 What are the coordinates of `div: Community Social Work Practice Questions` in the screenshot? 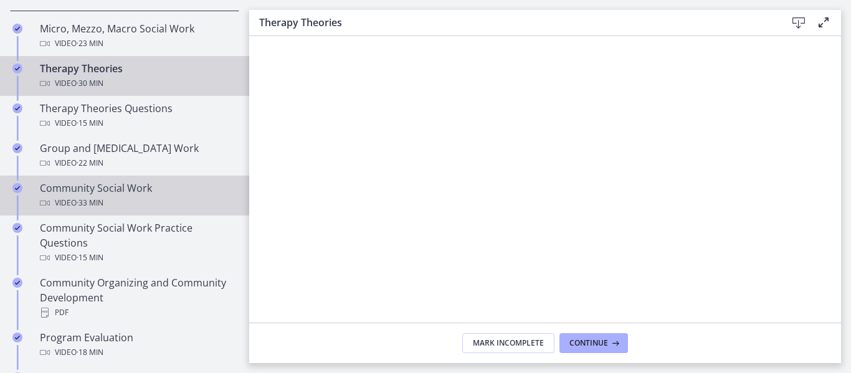 It's located at (137, 243).